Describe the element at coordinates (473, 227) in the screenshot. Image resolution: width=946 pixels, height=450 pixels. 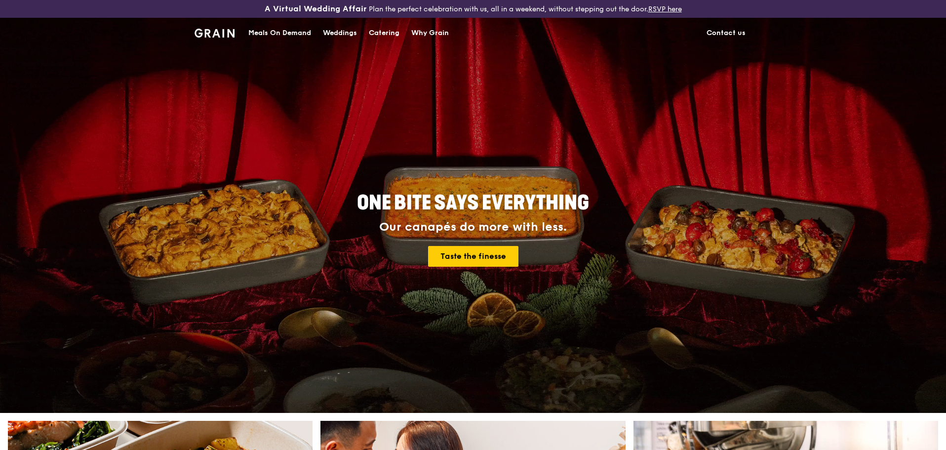
I see `div: Our canapés do more with less.` at that location.